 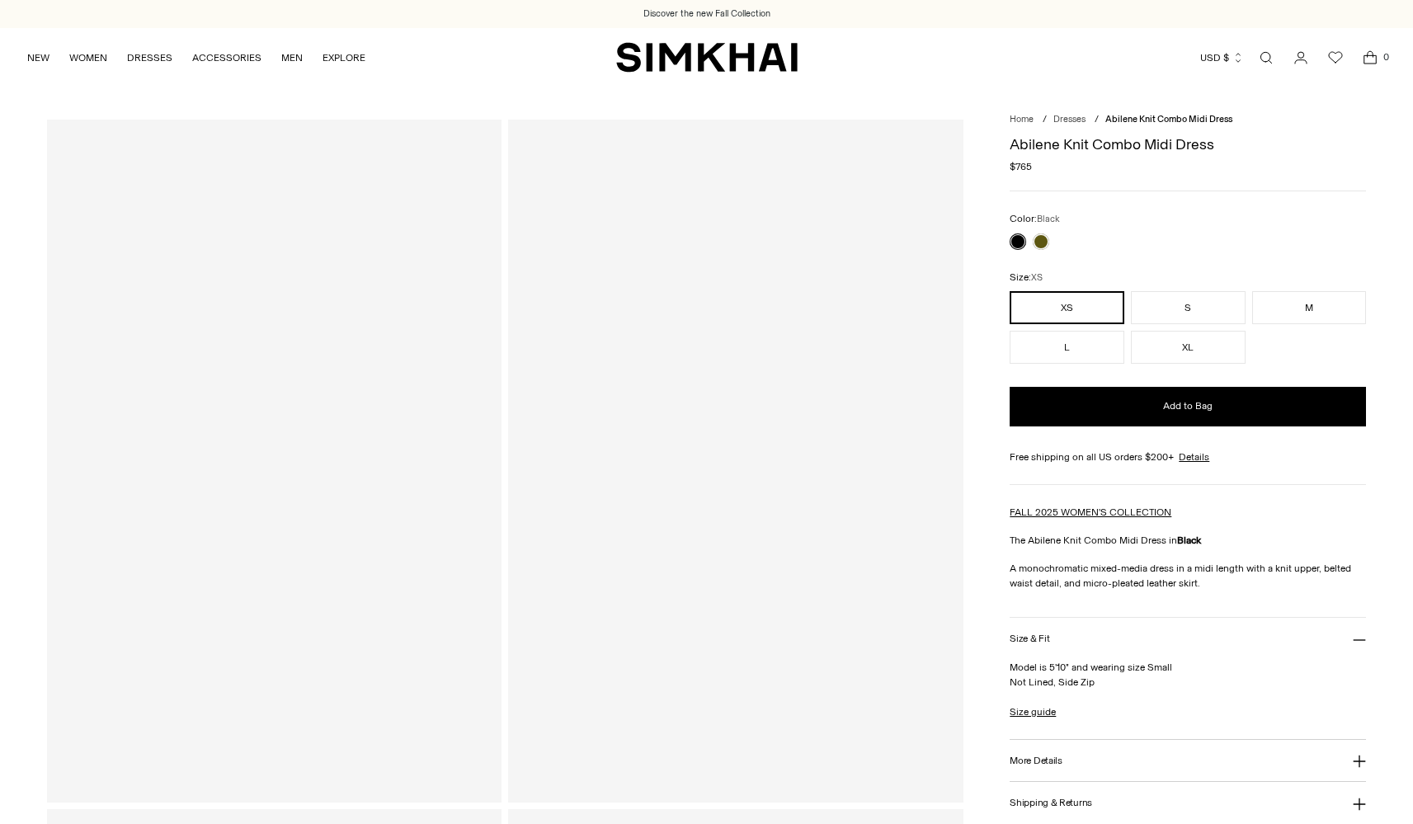 I want to click on button: Size & Fit, so click(x=1188, y=638).